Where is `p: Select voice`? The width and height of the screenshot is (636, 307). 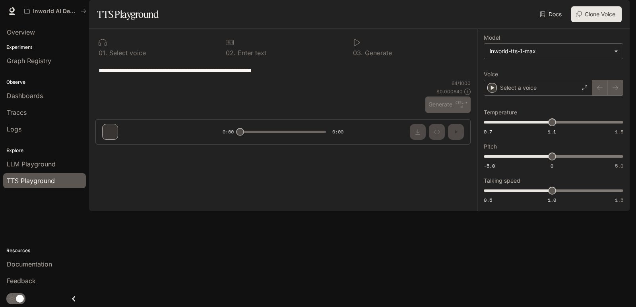 p: Select voice is located at coordinates (126, 53).